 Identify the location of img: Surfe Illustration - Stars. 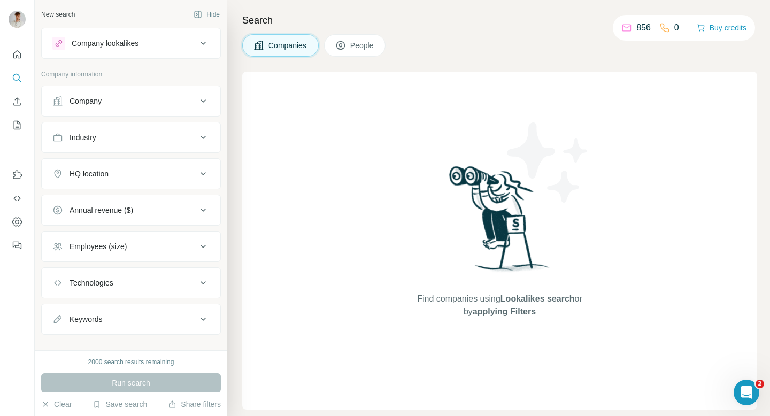
(548, 163).